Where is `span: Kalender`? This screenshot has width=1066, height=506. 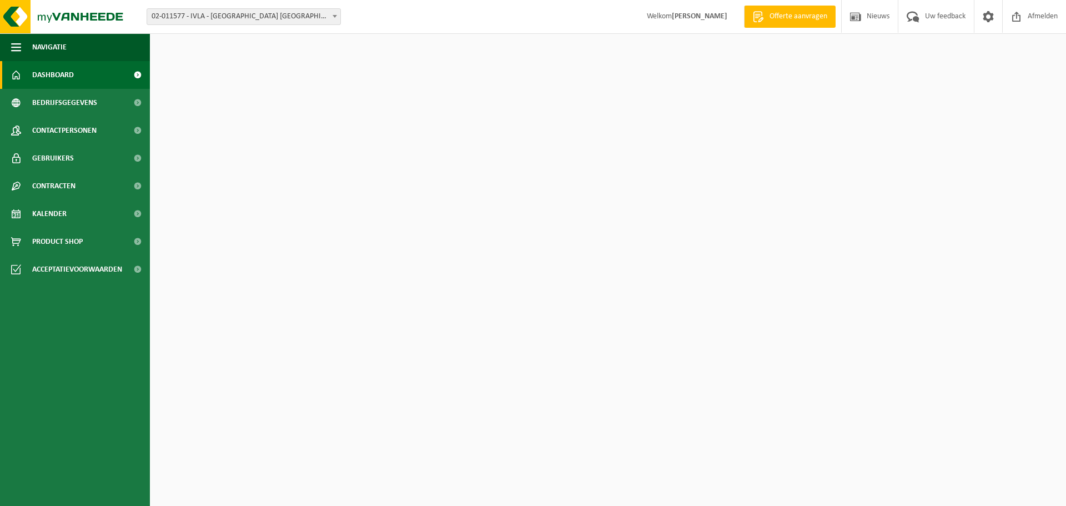 span: Kalender is located at coordinates (49, 214).